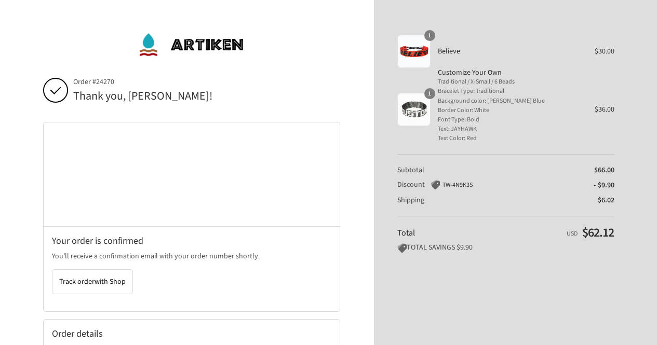 The width and height of the screenshot is (657, 345). Describe the element at coordinates (192, 174) in the screenshot. I see `div: Google map displaying pin point of shipping address: Lawrence, Kansas` at that location.